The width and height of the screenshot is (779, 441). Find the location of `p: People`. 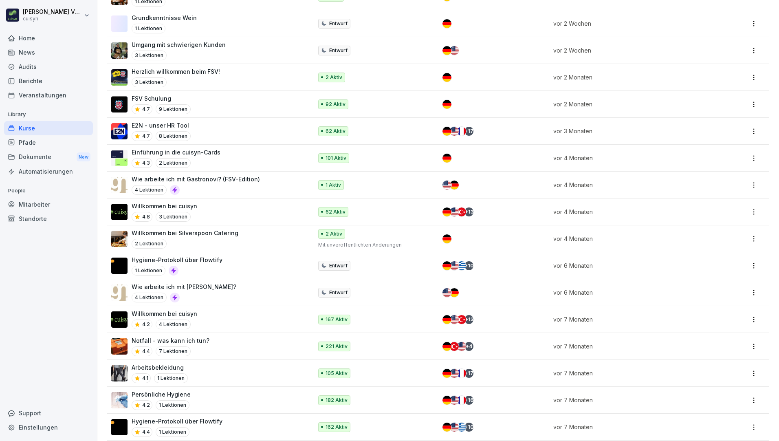

p: People is located at coordinates (48, 191).